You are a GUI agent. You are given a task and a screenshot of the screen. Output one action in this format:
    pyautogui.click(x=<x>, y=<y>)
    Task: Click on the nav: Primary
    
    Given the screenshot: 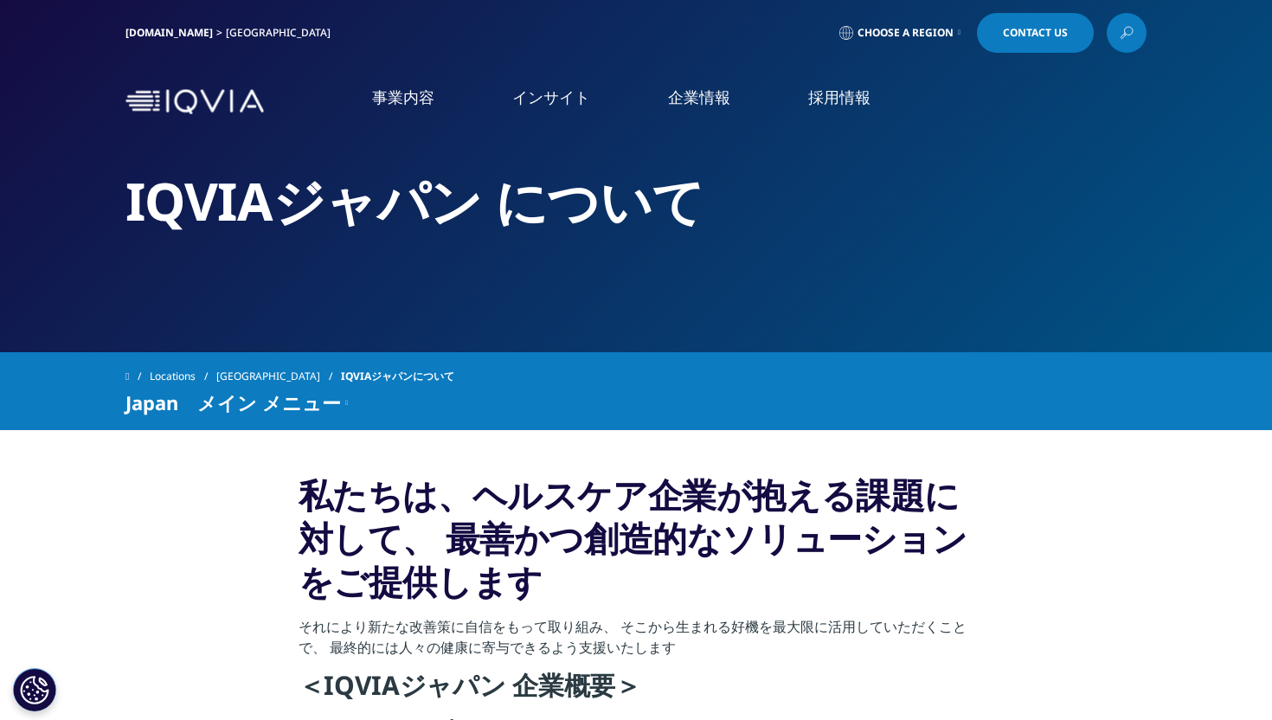 What is the action you would take?
    pyautogui.click(x=709, y=101)
    